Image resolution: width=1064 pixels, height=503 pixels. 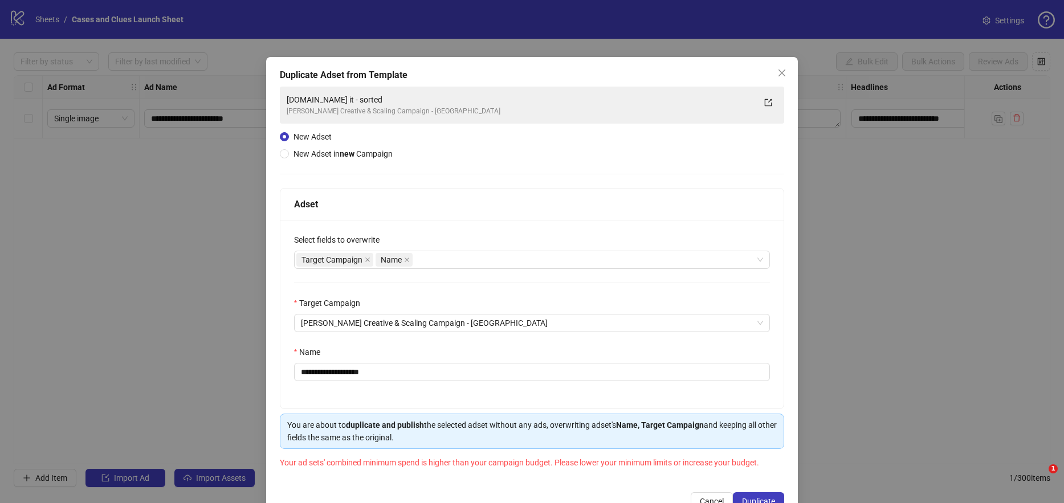 I want to click on div: Duplicate Adset from Template, so click(x=532, y=75).